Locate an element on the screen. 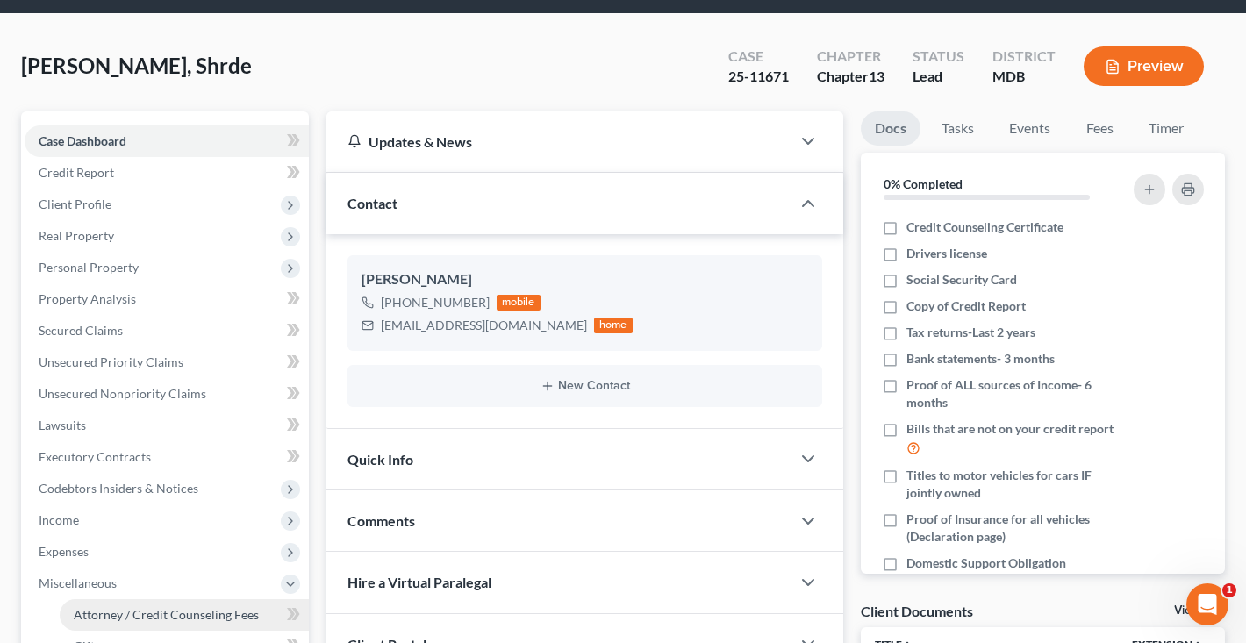 Image resolution: width=1246 pixels, height=643 pixels. div: home is located at coordinates (613, 325).